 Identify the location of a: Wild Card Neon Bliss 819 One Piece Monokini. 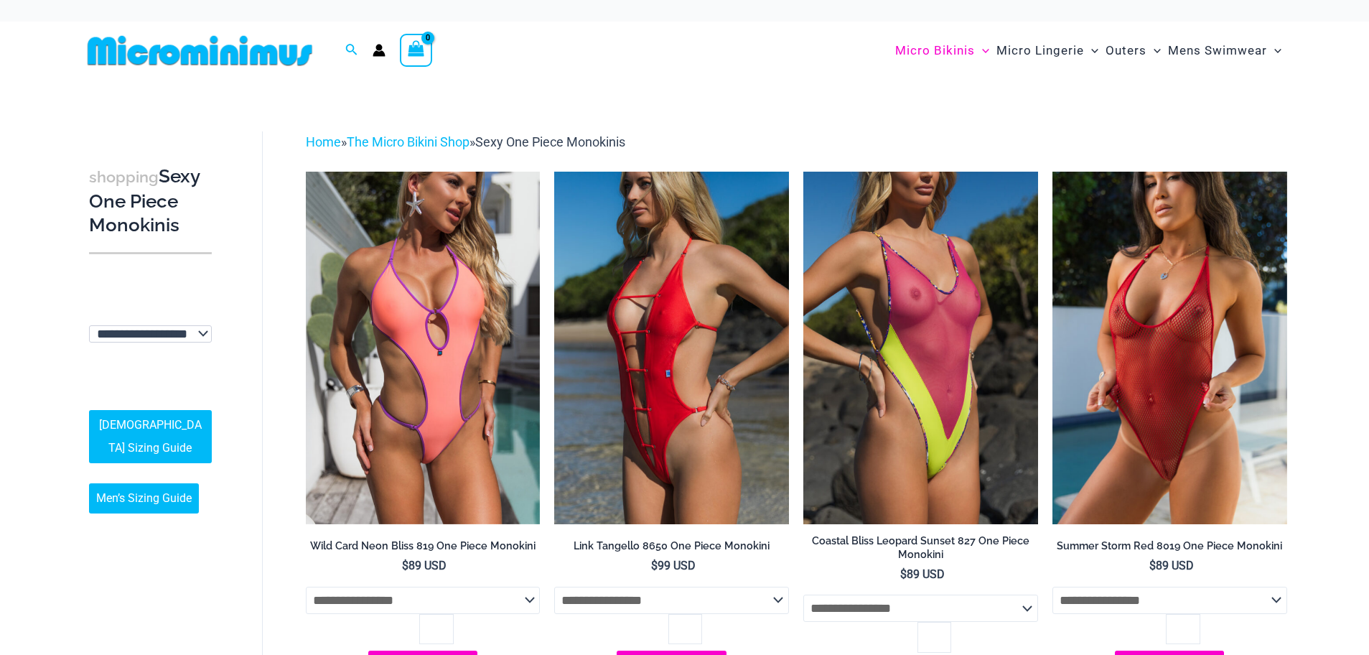
(423, 549).